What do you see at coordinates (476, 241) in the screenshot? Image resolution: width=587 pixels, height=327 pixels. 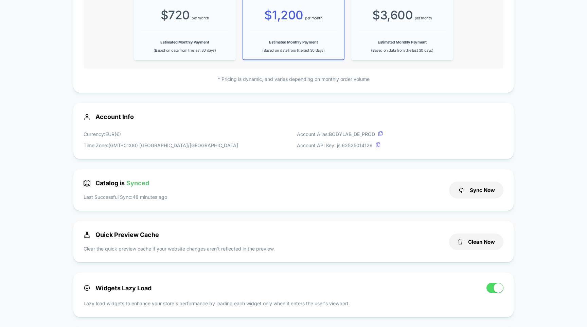 I see `button: Clean Now` at bounding box center [476, 241].